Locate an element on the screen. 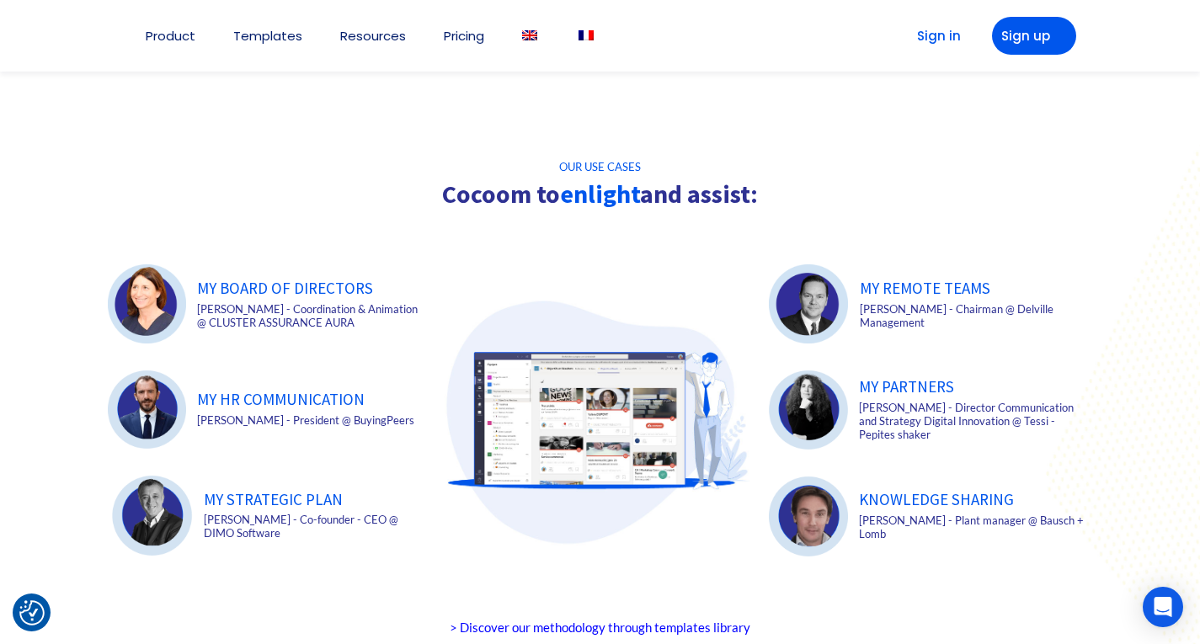 The image size is (1200, 644). a: Pricing is located at coordinates (464, 35).